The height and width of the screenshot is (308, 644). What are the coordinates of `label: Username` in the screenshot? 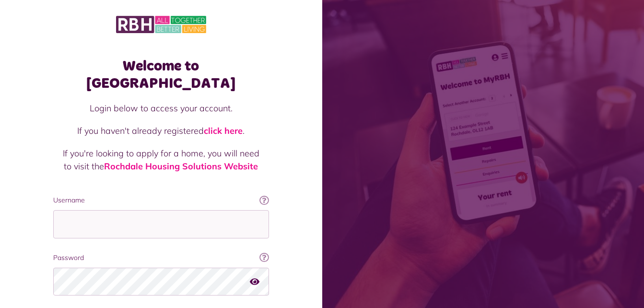 It's located at (161, 200).